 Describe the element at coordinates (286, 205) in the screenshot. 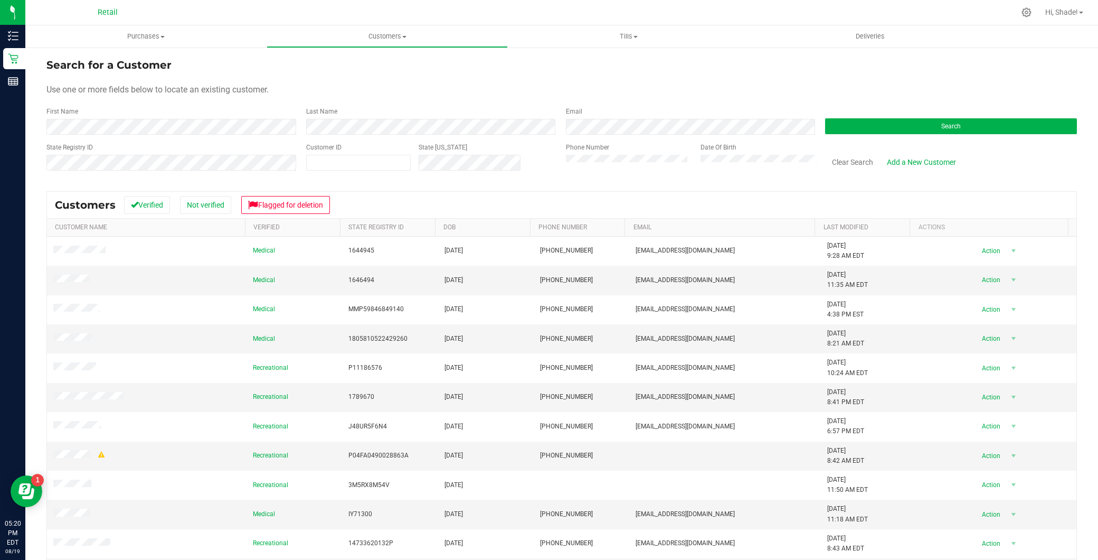

I see `button: Flagged for deletion` at that location.